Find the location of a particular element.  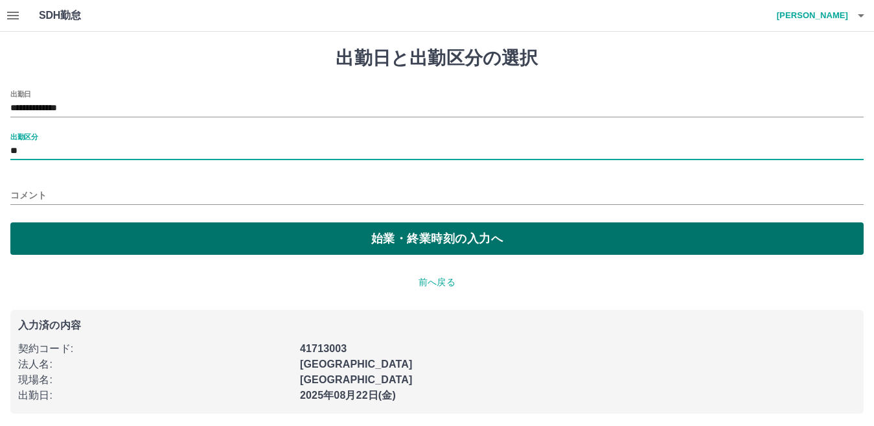

p: 出勤日 : is located at coordinates (155, 395).